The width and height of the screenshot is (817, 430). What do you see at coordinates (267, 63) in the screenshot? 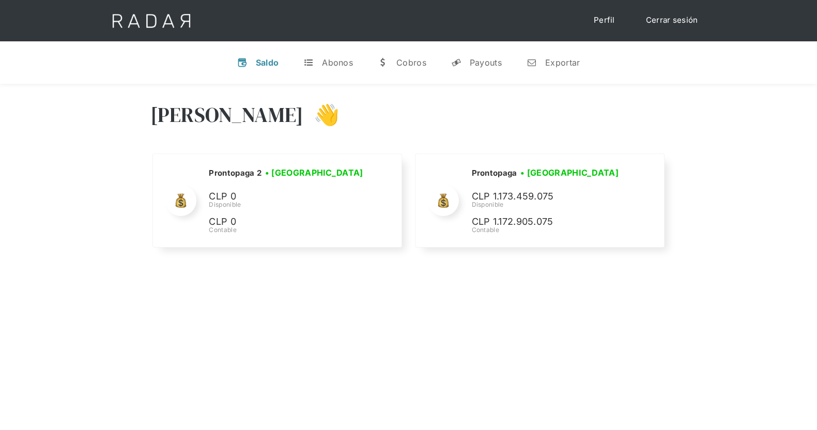
I see `div: Saldo` at bounding box center [267, 63].